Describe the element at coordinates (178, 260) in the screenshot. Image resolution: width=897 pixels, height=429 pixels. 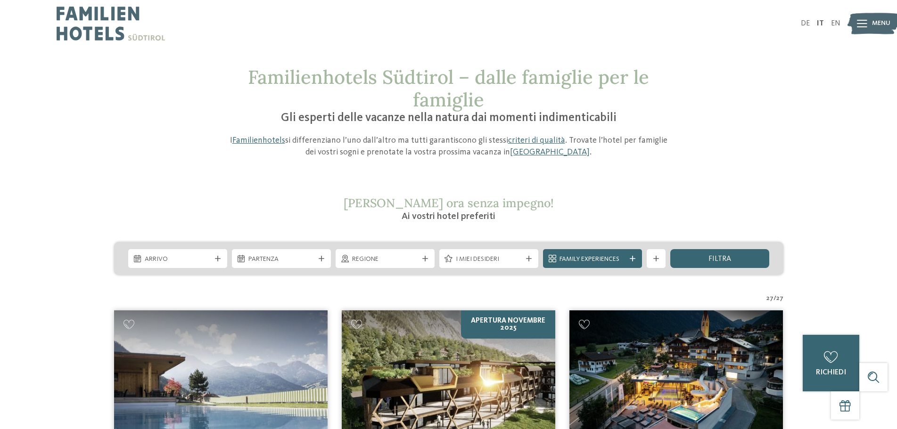
I see `span: Arrivo` at that location.